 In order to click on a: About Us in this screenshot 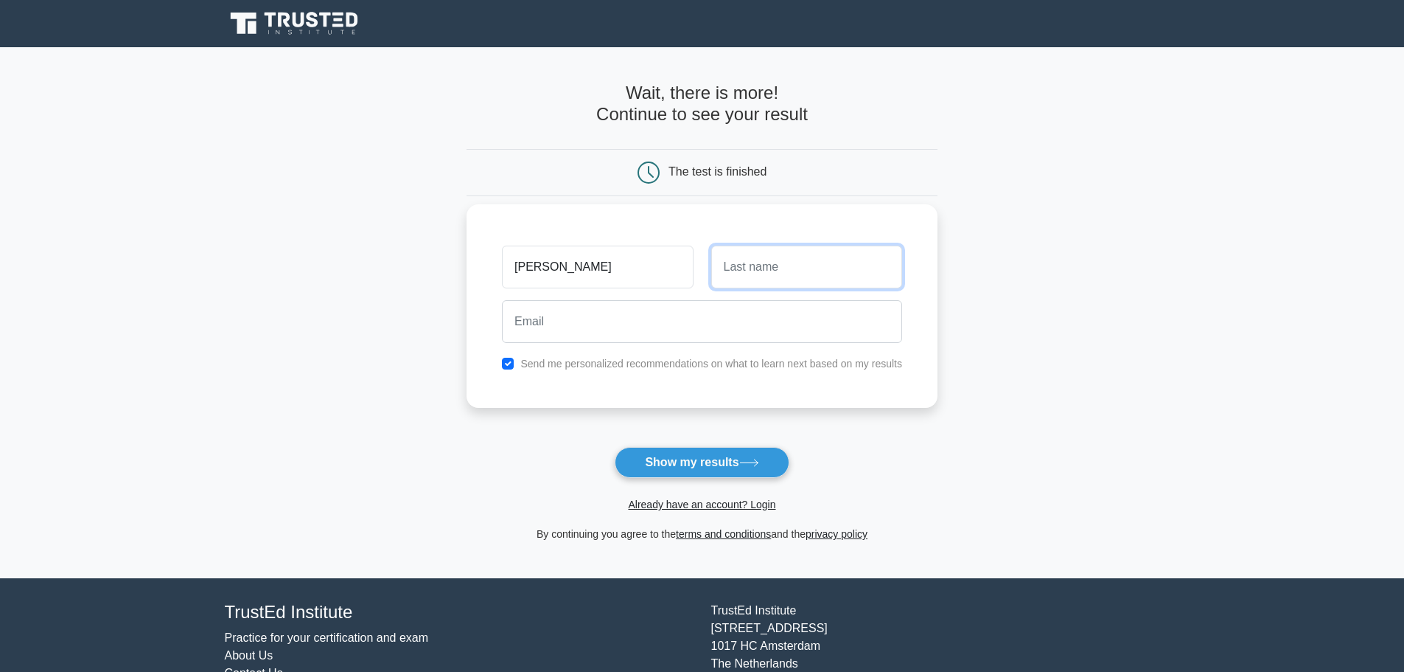, I will do `click(249, 655)`.